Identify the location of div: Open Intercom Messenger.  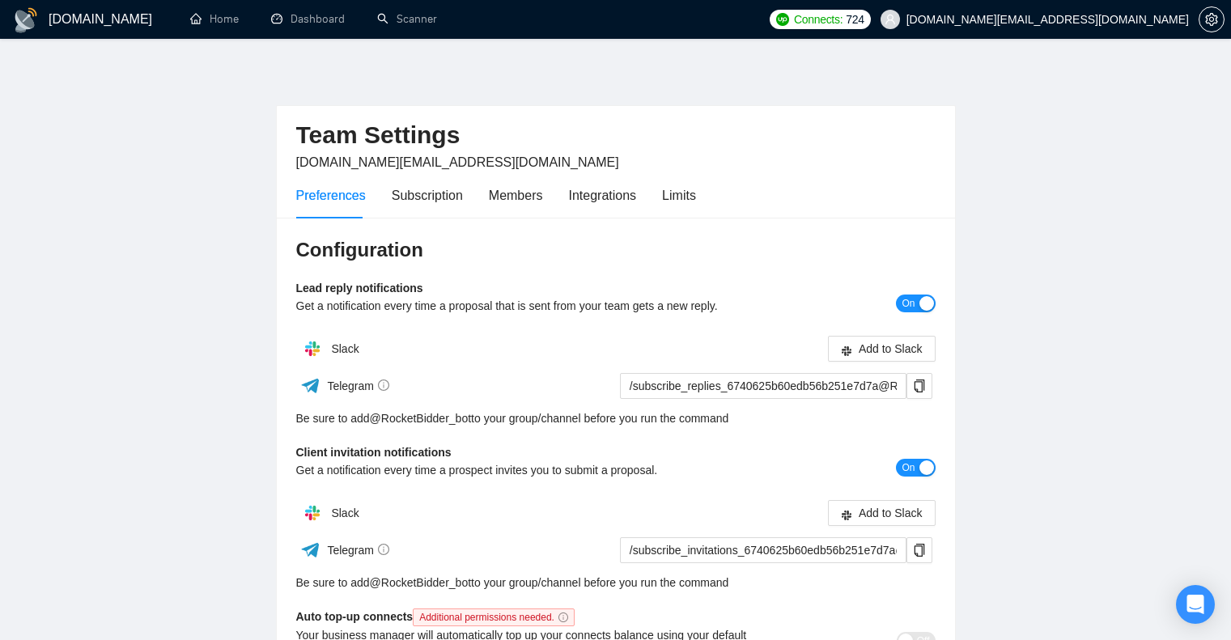
(1195, 605).